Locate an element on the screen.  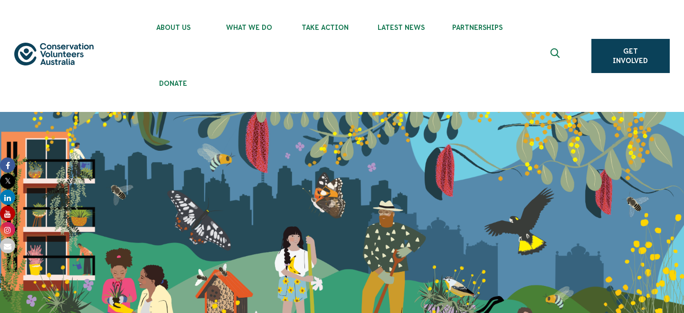
span: Take Action is located at coordinates (325, 28).